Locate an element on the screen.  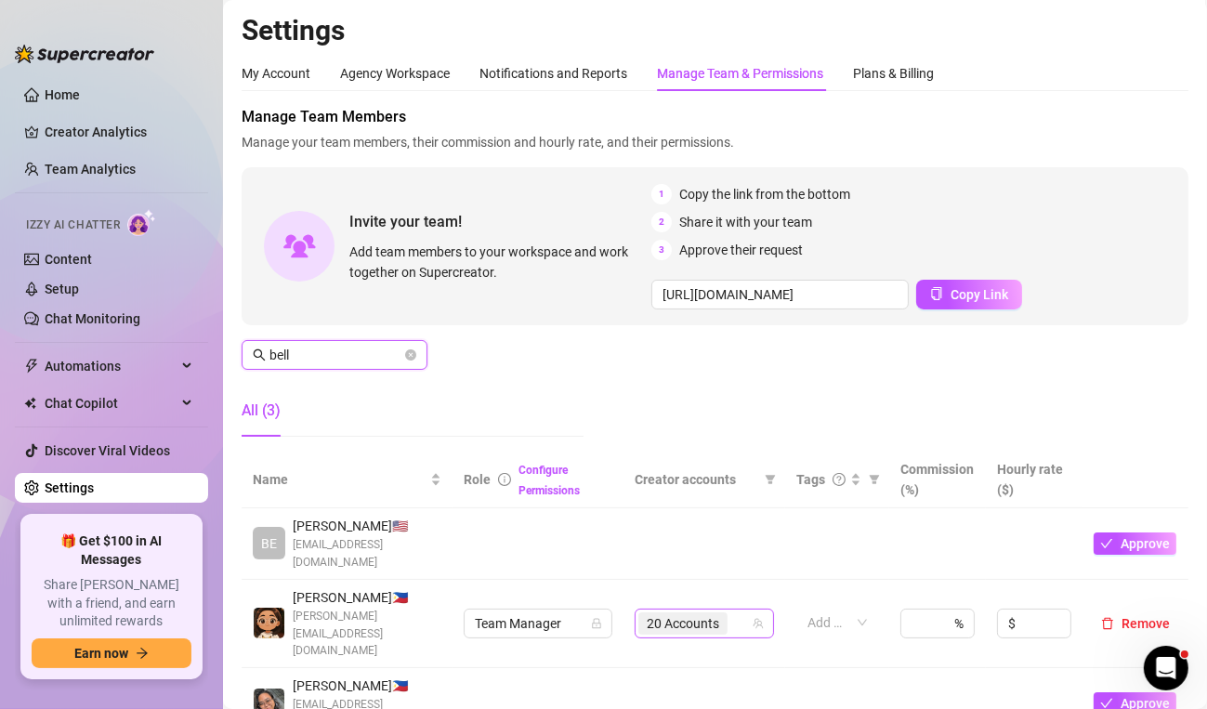
span: Copy the link from the bottom is located at coordinates (765, 194).